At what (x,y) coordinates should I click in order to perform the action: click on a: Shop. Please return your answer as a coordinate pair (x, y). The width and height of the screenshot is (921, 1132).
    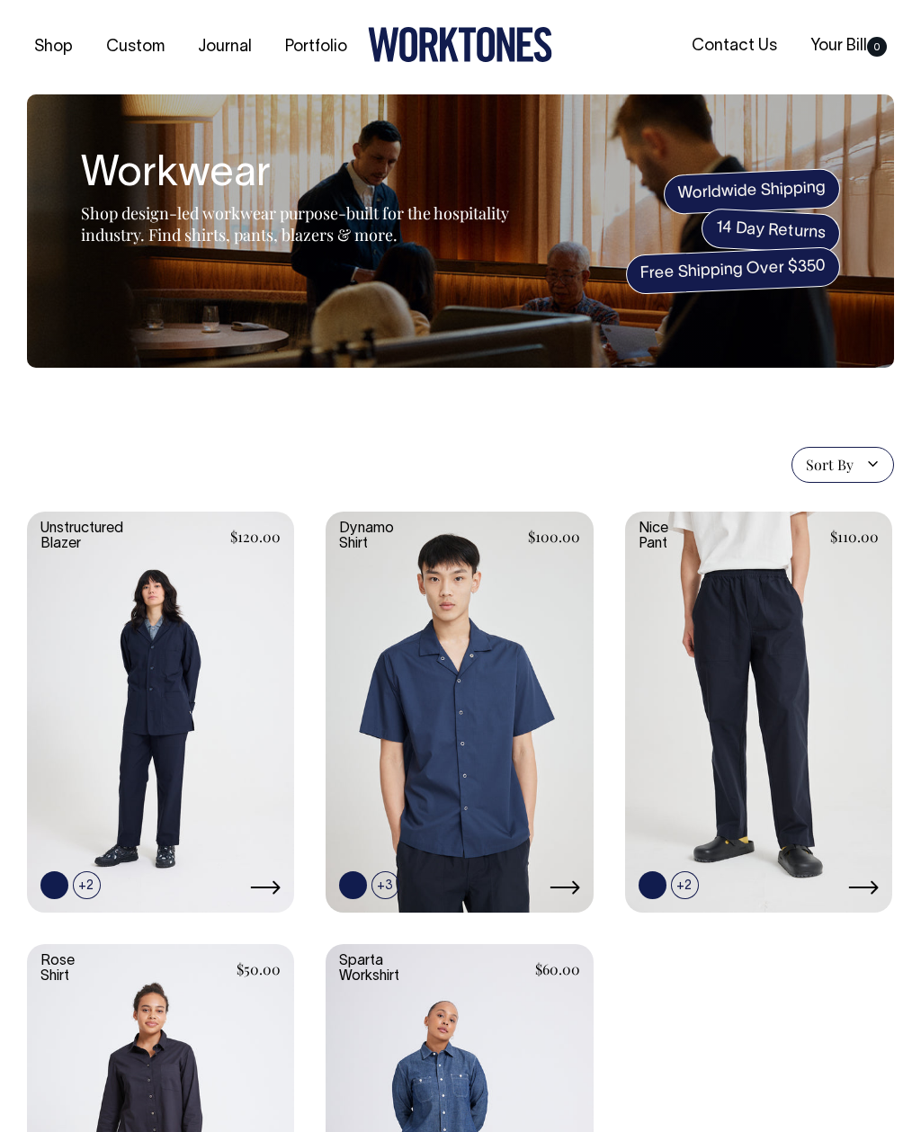
    Looking at the image, I should click on (53, 47).